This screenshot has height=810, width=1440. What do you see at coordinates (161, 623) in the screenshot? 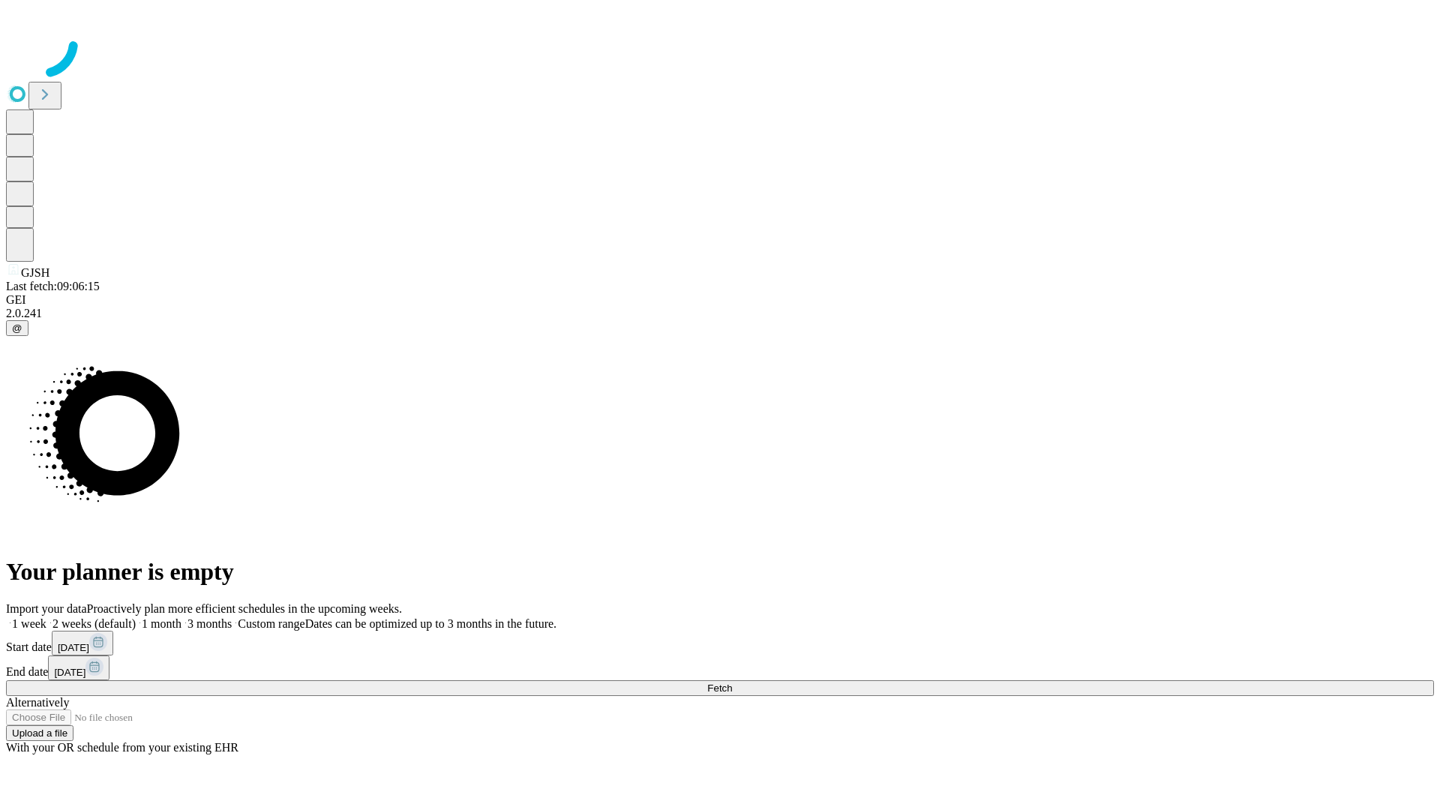
I see `span: 1 month` at bounding box center [161, 623].